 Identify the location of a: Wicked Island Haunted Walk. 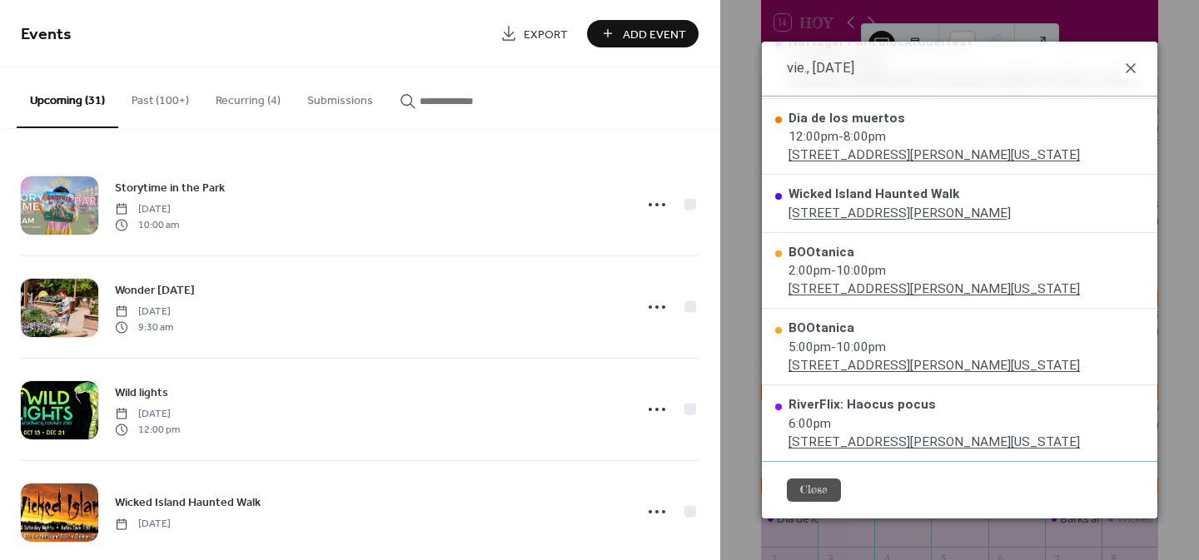
(187, 502).